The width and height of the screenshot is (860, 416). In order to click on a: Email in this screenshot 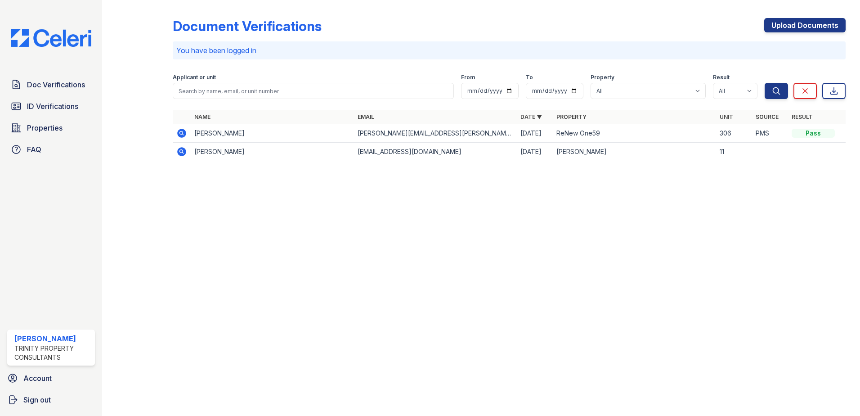, I will do `click(366, 116)`.